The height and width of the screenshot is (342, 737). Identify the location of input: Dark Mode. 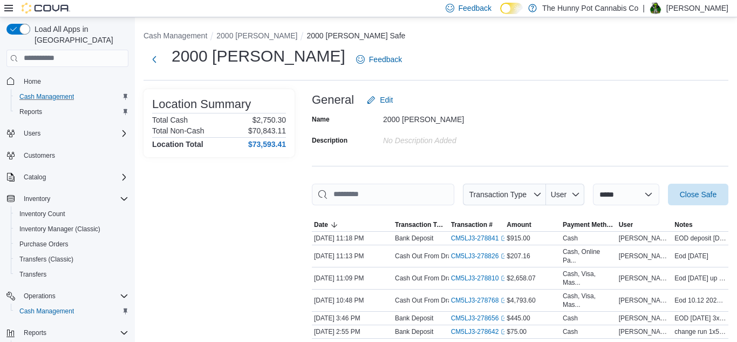
(512, 8).